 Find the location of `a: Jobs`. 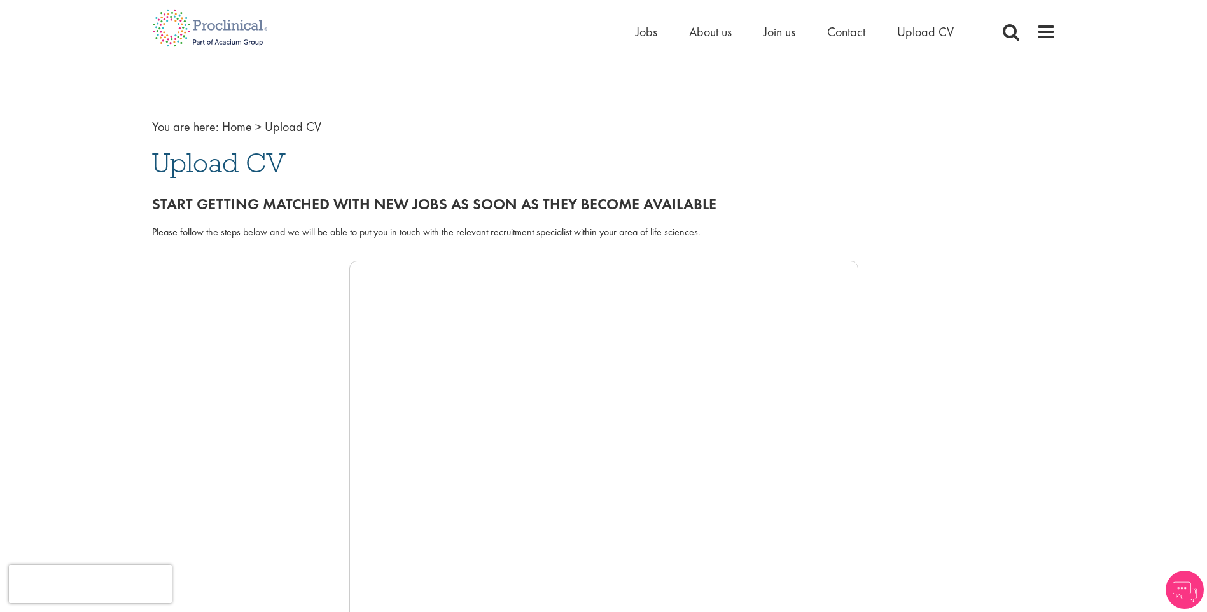

a: Jobs is located at coordinates (646, 32).